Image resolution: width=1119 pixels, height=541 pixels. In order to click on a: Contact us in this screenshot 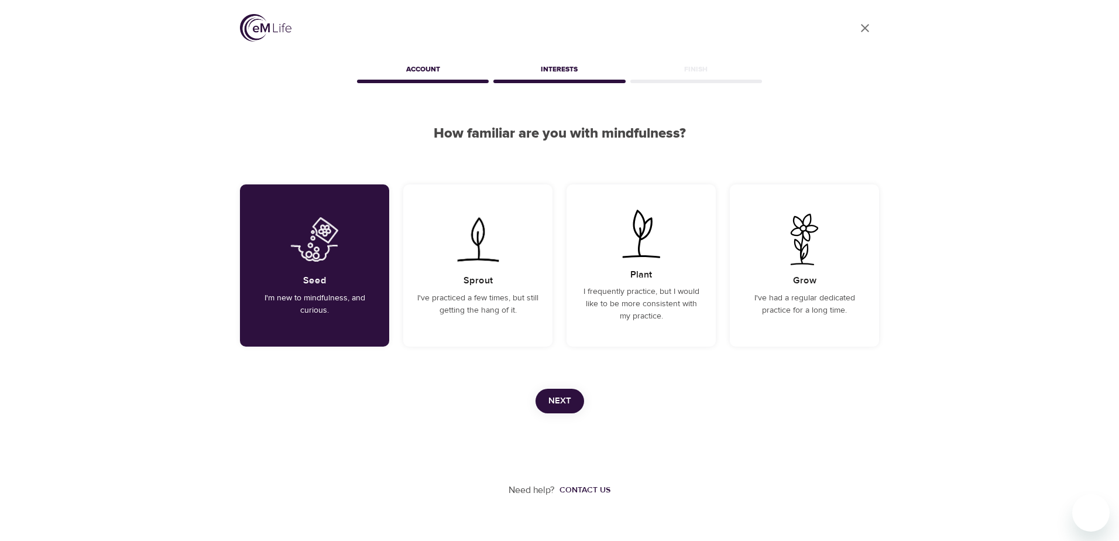, I will do `click(582, 490)`.